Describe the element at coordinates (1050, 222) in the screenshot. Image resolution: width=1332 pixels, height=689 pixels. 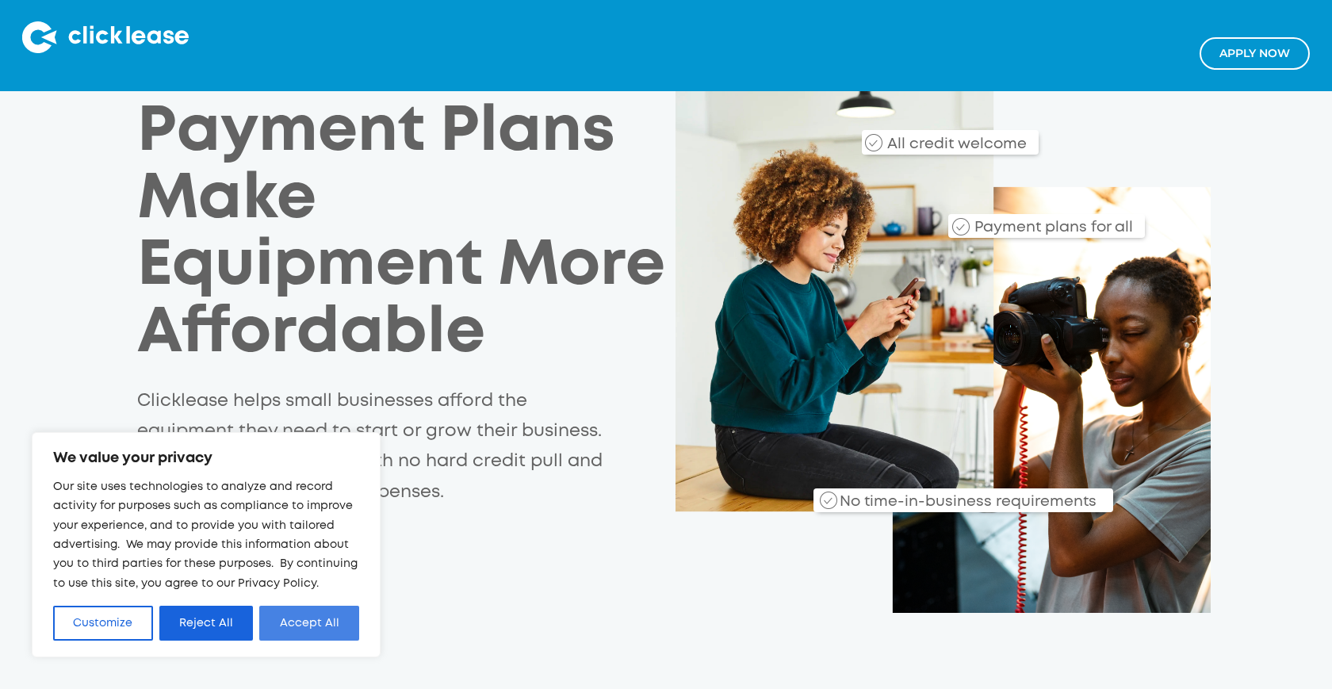
I see `div: Payment plans for all` at that location.